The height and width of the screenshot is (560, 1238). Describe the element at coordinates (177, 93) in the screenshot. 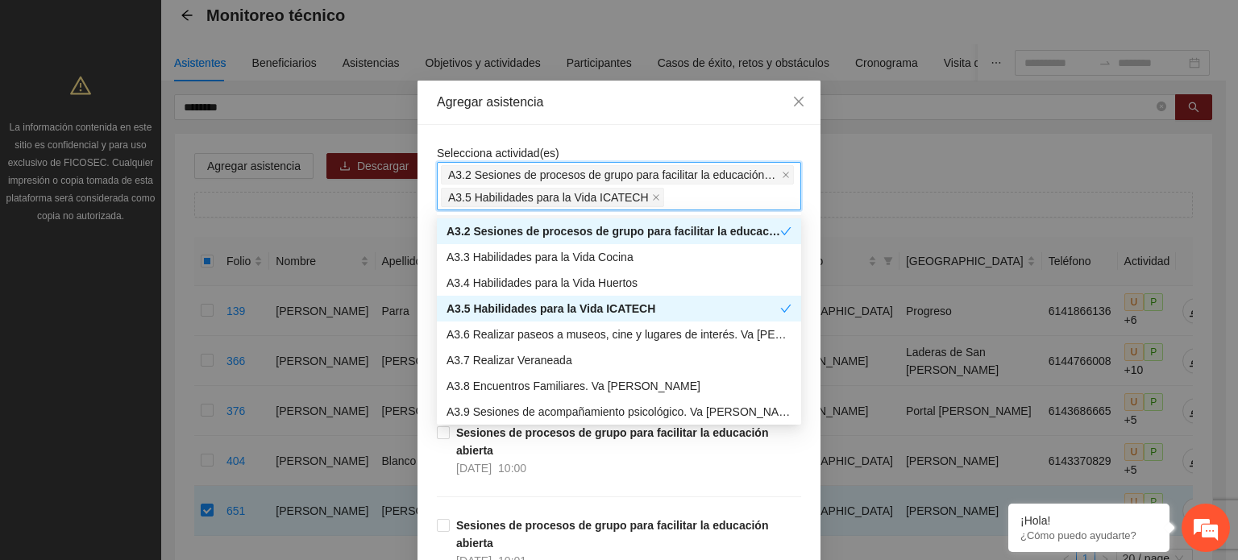

I see `div: Chatee con nosotros ahora` at that location.